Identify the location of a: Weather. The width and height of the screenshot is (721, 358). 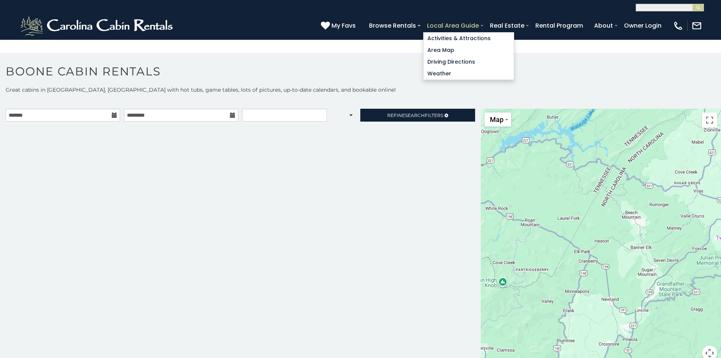
(469, 74).